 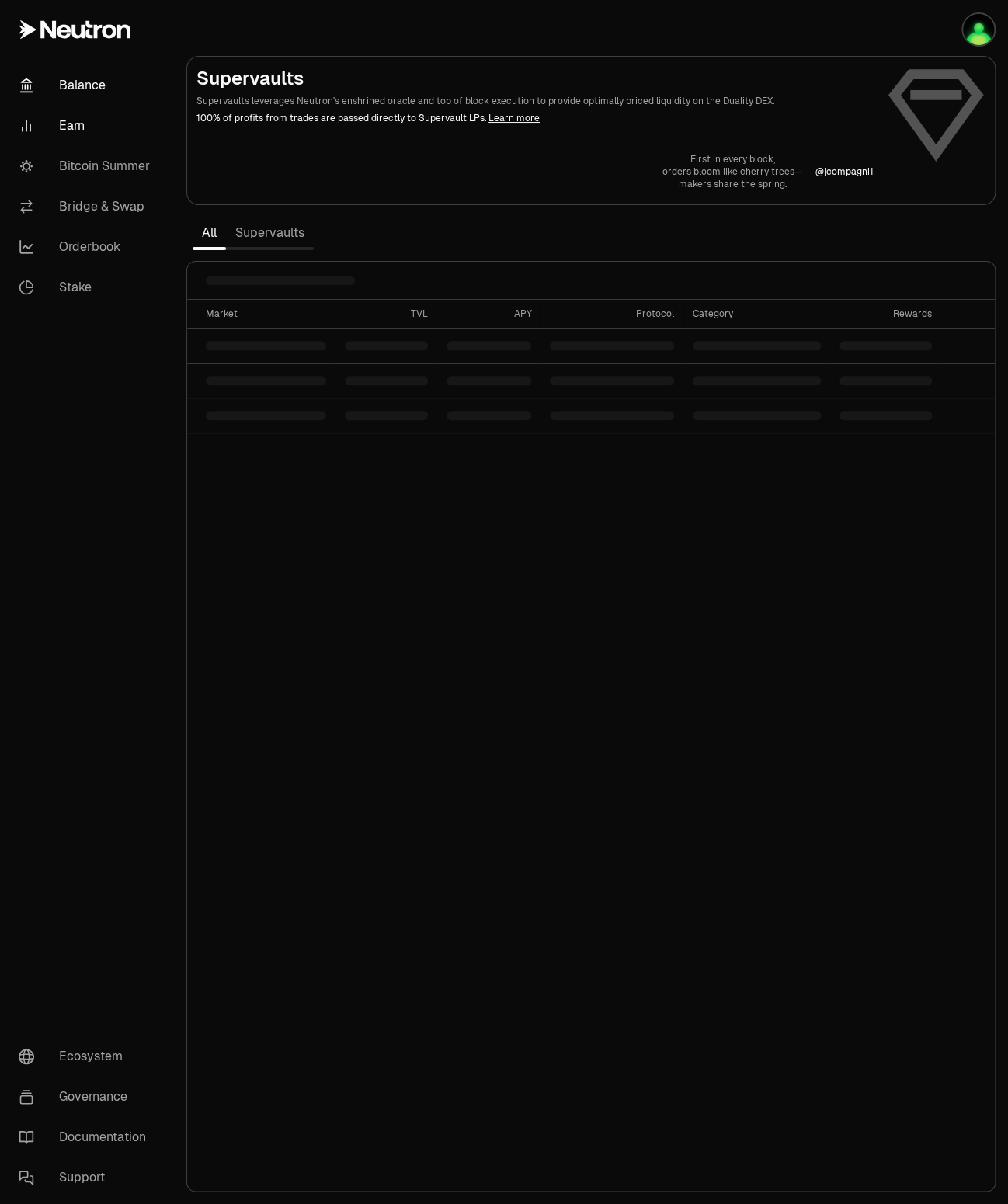 What do you see at coordinates (87, 1137) in the screenshot?
I see `a: Documentation` at bounding box center [87, 1137].